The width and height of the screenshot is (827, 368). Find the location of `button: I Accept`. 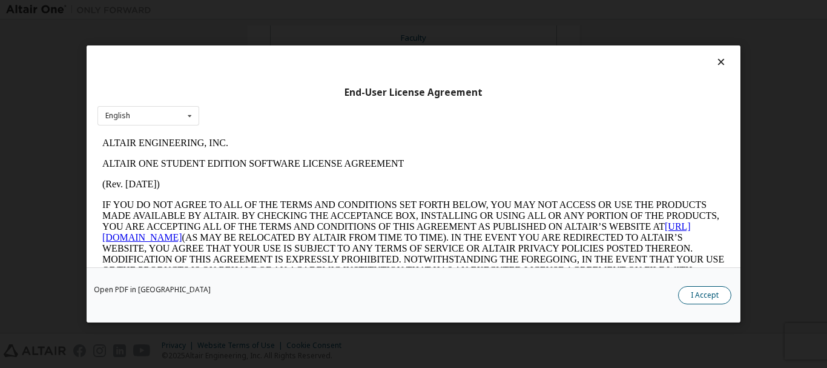

button: I Accept is located at coordinates (705, 295).